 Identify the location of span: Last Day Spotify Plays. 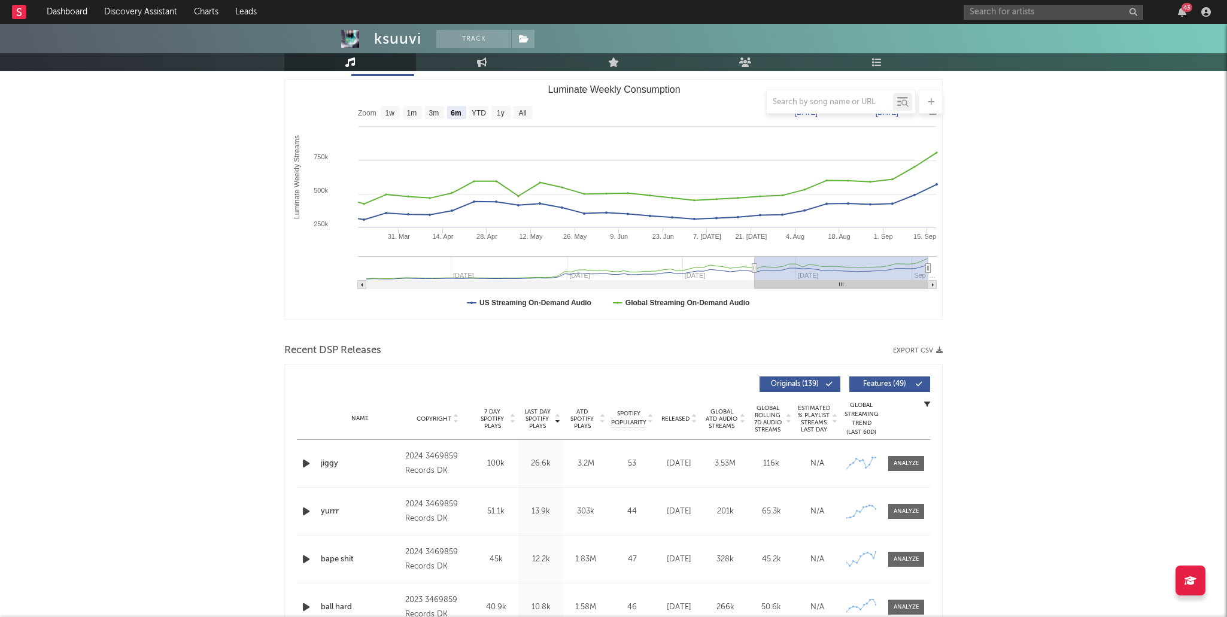
(537, 419).